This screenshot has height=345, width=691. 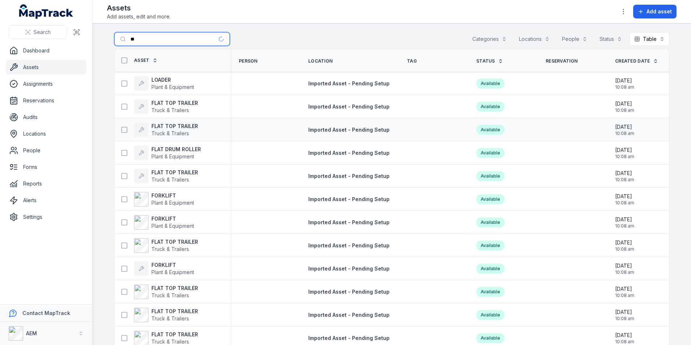 What do you see at coordinates (534, 39) in the screenshot?
I see `button: Locations` at bounding box center [534, 39].